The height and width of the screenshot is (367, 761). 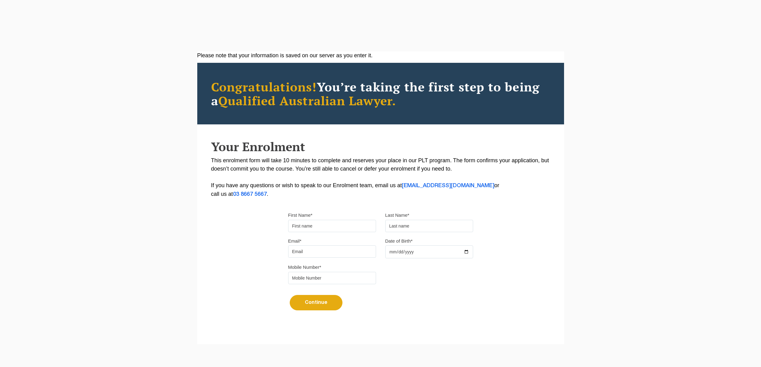 What do you see at coordinates (381, 177) in the screenshot?
I see `p: This enrolment form will take 10 minutes to complete and reserves your place in our PLT program. ...` at bounding box center [381, 177].